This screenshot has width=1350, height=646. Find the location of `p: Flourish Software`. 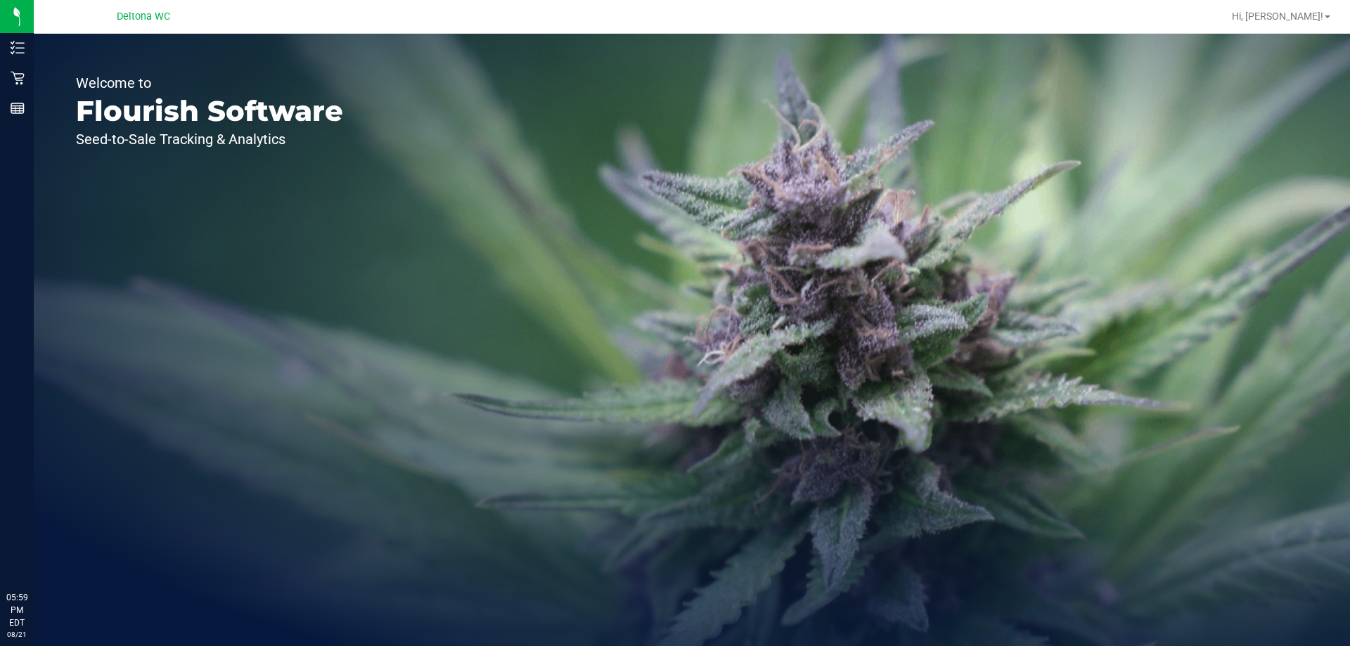

p: Flourish Software is located at coordinates (210, 111).